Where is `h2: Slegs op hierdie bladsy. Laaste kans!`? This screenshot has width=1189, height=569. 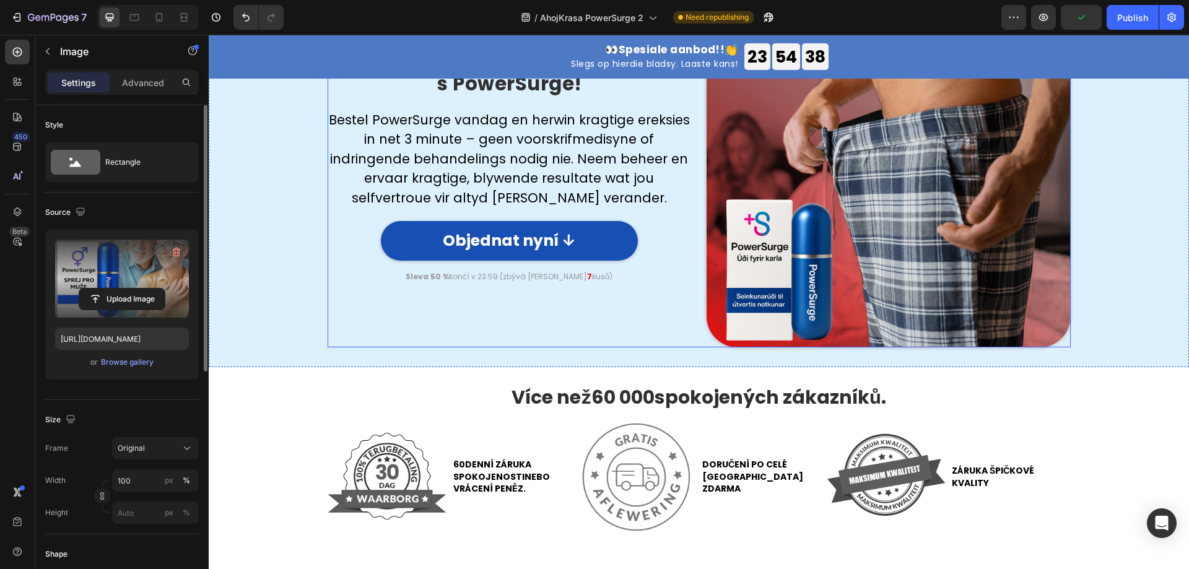
h2: Slegs op hierdie bladsy. Laaste kans! is located at coordinates (446, 29).